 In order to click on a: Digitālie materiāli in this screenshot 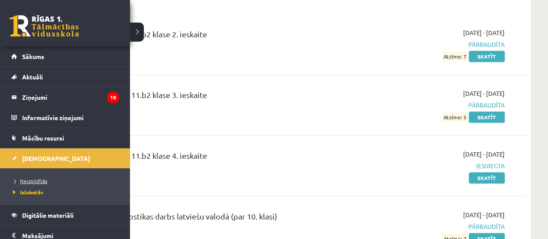, I will do `click(65, 215)`.